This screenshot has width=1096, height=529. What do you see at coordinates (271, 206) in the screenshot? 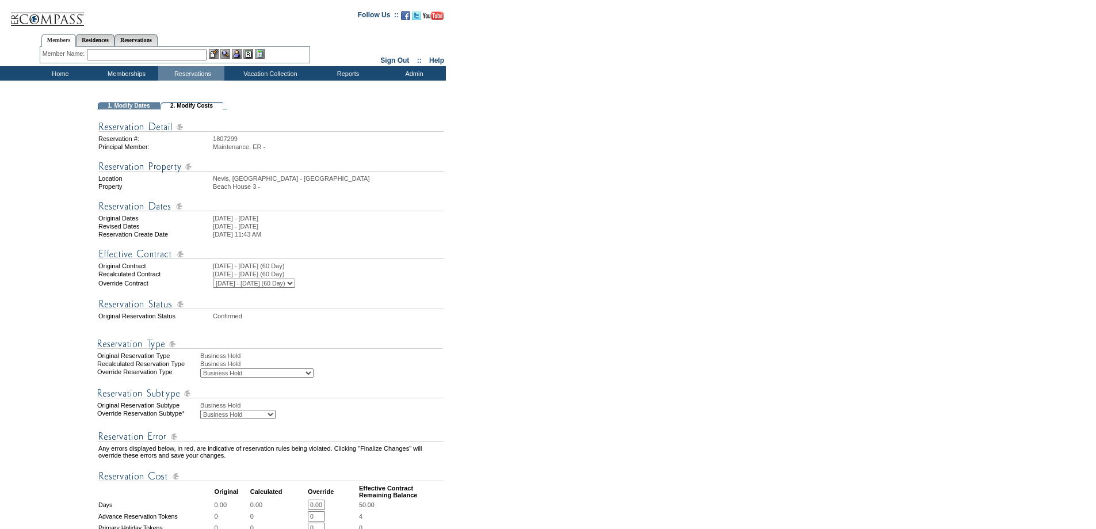
I see `img: Reservation Dates` at bounding box center [271, 206].